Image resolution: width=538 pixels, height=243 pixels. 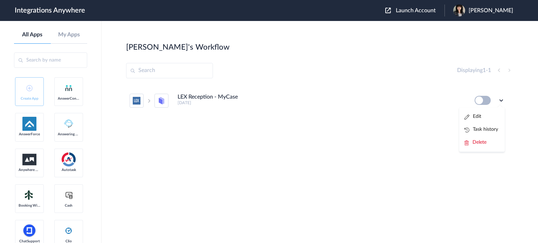 What do you see at coordinates (474, 70) in the screenshot?
I see `h4: Displaying -` at bounding box center [474, 70].